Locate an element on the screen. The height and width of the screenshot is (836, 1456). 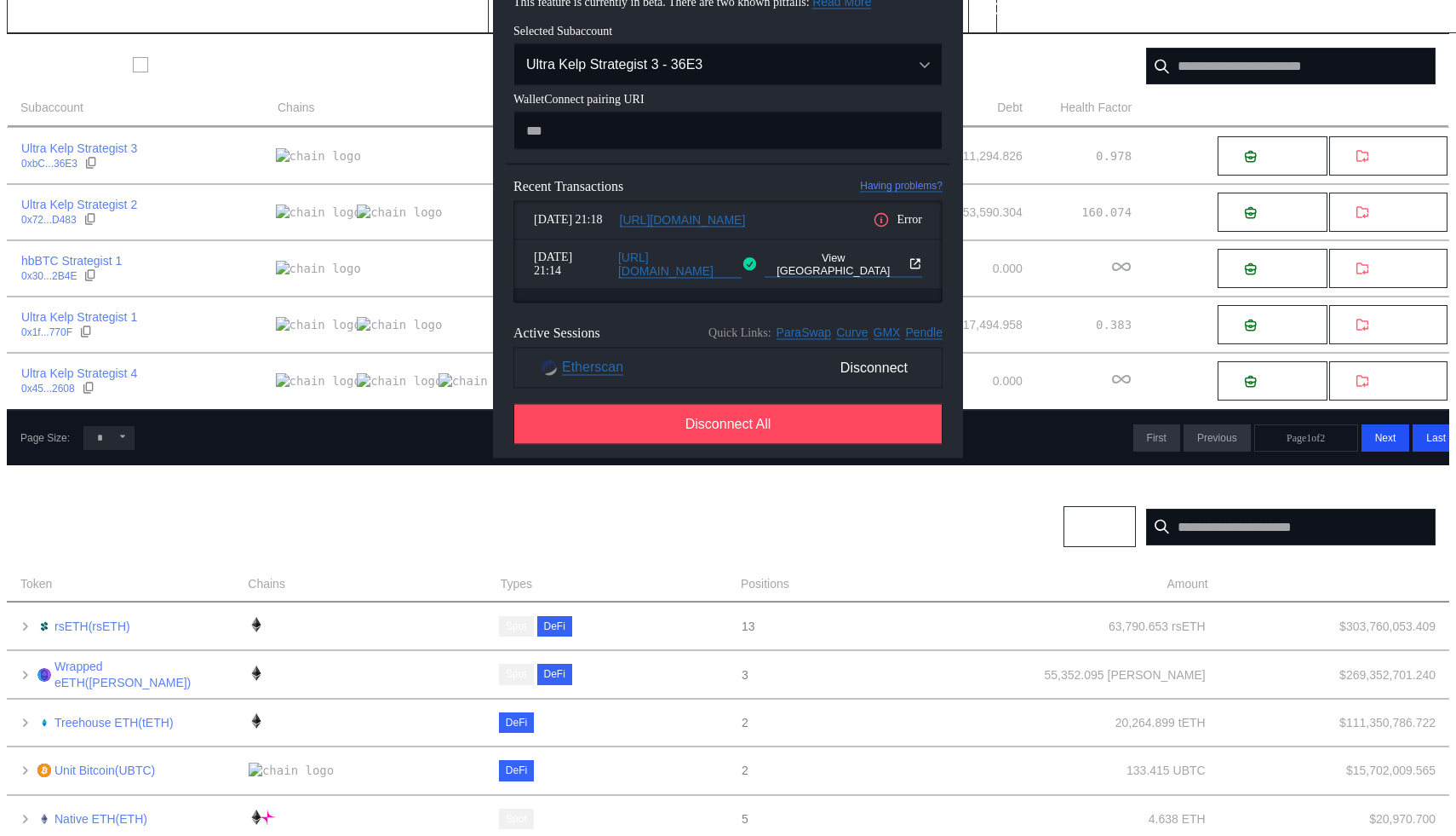
div: 63,790.653 rsETH is located at coordinates (1157, 627).